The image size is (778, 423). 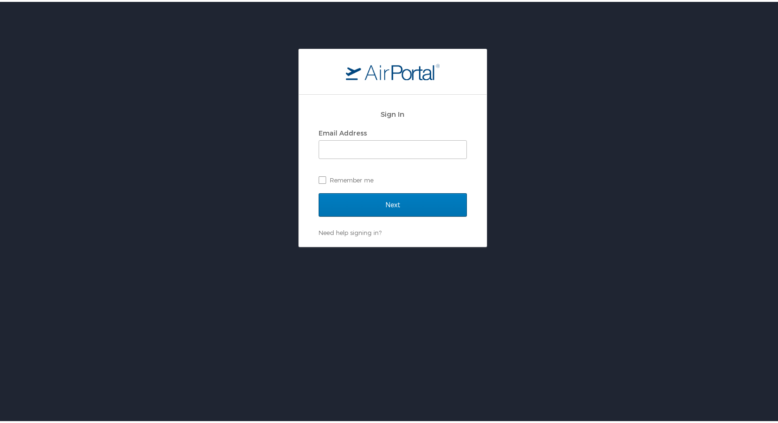 I want to click on label: Remember me, so click(x=393, y=178).